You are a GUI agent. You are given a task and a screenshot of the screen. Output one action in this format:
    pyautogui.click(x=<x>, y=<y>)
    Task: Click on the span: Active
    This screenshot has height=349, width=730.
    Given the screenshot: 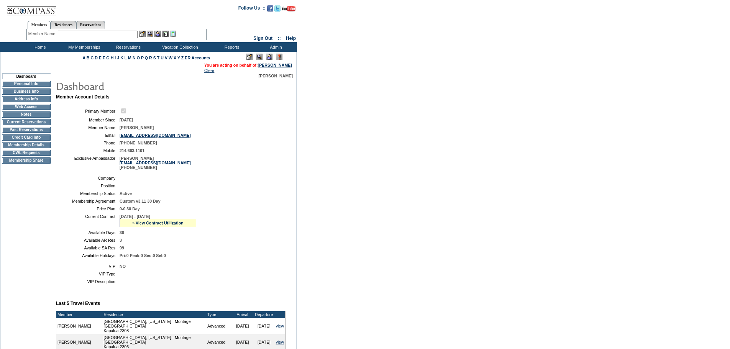 What is the action you would take?
    pyautogui.click(x=126, y=194)
    